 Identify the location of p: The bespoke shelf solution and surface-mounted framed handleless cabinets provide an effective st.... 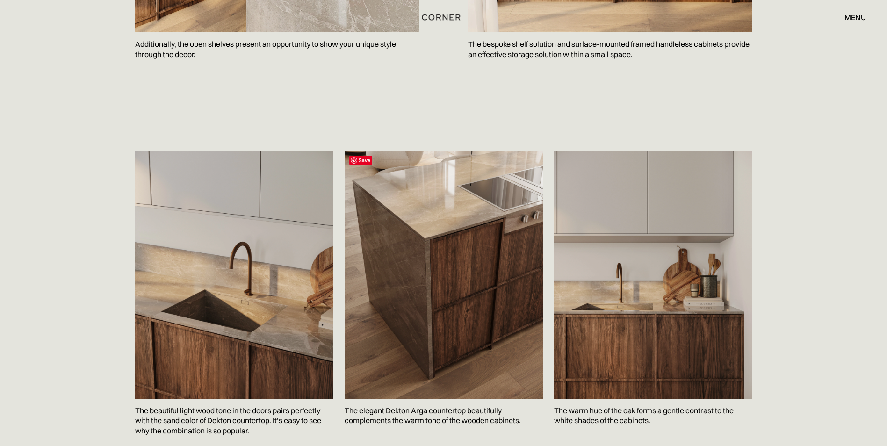
(610, 49).